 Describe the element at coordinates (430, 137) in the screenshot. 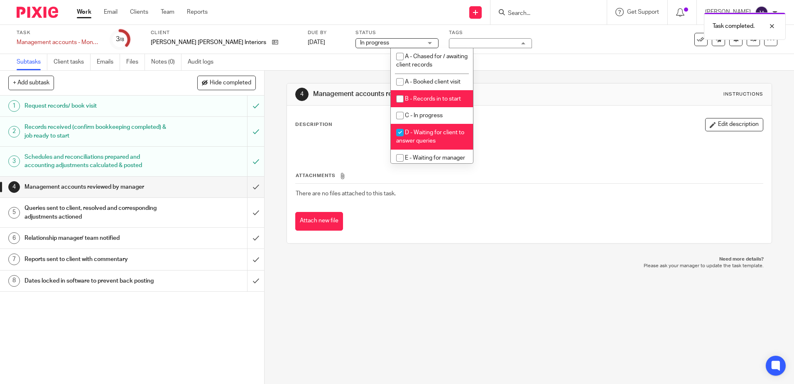

I see `span: D - Waiting for client to answer queries` at that location.